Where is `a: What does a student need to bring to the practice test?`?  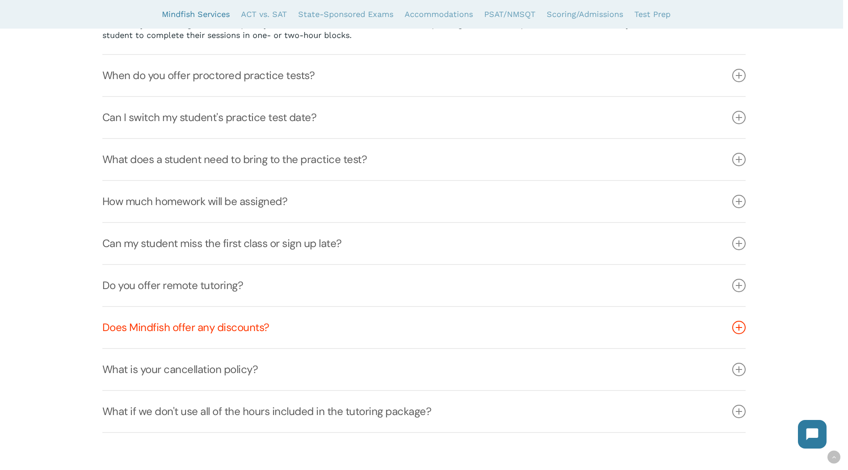 a: What does a student need to bring to the practice test? is located at coordinates (424, 160).